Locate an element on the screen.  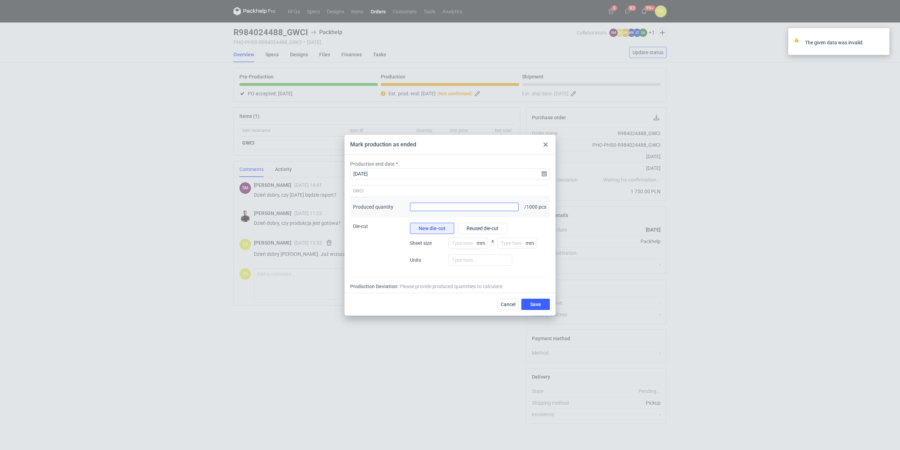
button: Cancel is located at coordinates (508, 304).